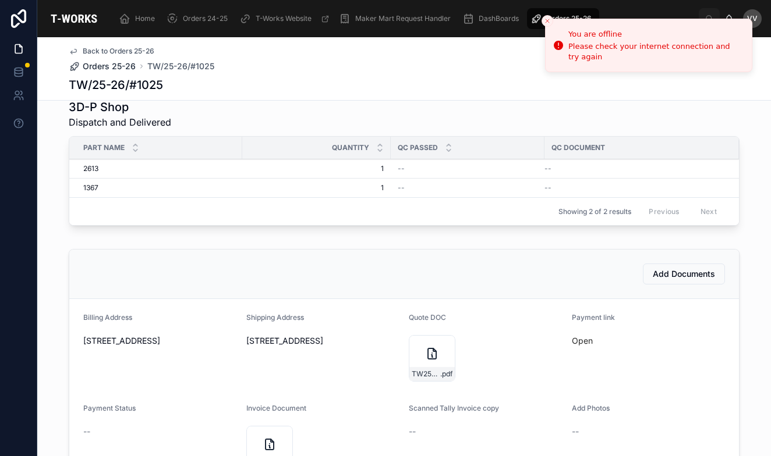 This screenshot has height=456, width=771. What do you see at coordinates (276, 408) in the screenshot?
I see `span: Invoice Document` at bounding box center [276, 408].